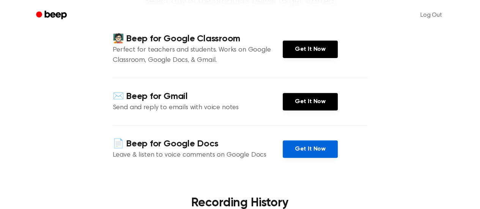 The image size is (480, 209). I want to click on p: Perfect for teachers and students. Works on Google Classroom, Google Docs, & Gmail., so click(198, 55).